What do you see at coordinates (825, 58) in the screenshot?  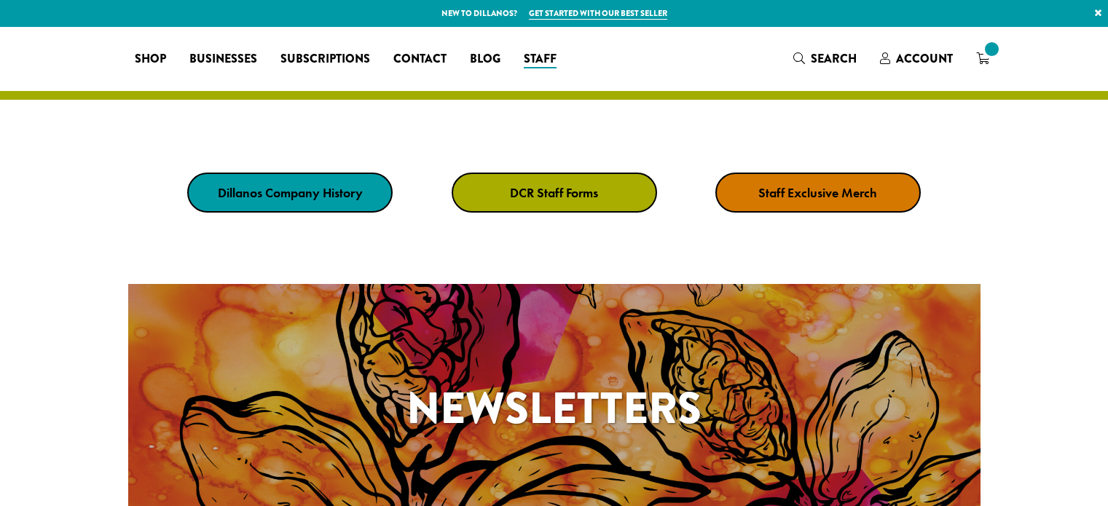 I see `a: Search` at bounding box center [825, 58].